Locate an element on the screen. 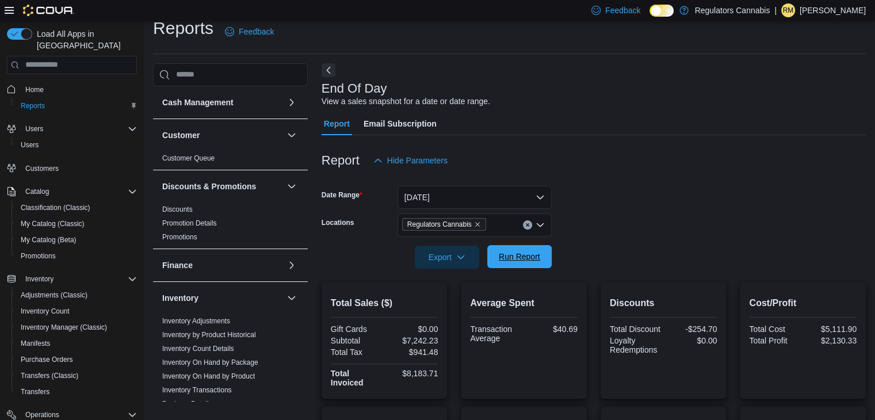  span: Catalog is located at coordinates (79, 192).